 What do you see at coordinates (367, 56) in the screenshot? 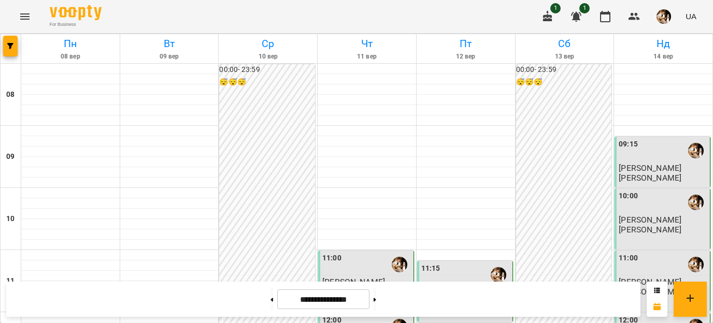
I see `h6: 11 вер` at bounding box center [367, 56].